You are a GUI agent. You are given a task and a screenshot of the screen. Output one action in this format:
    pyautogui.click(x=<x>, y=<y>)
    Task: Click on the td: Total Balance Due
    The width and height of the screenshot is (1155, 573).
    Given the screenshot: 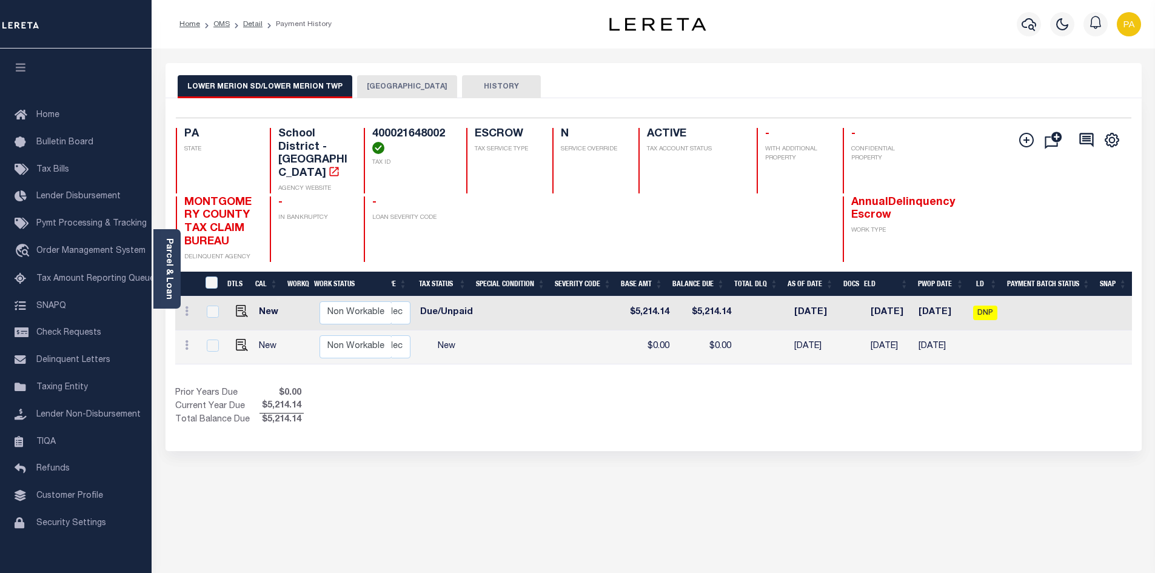 What is the action you would take?
    pyautogui.click(x=217, y=420)
    